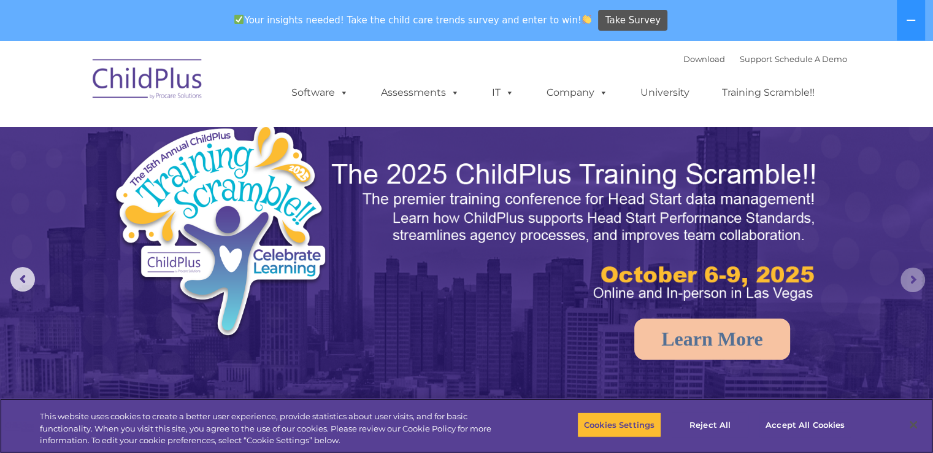  I want to click on a: Assessments, so click(420, 93).